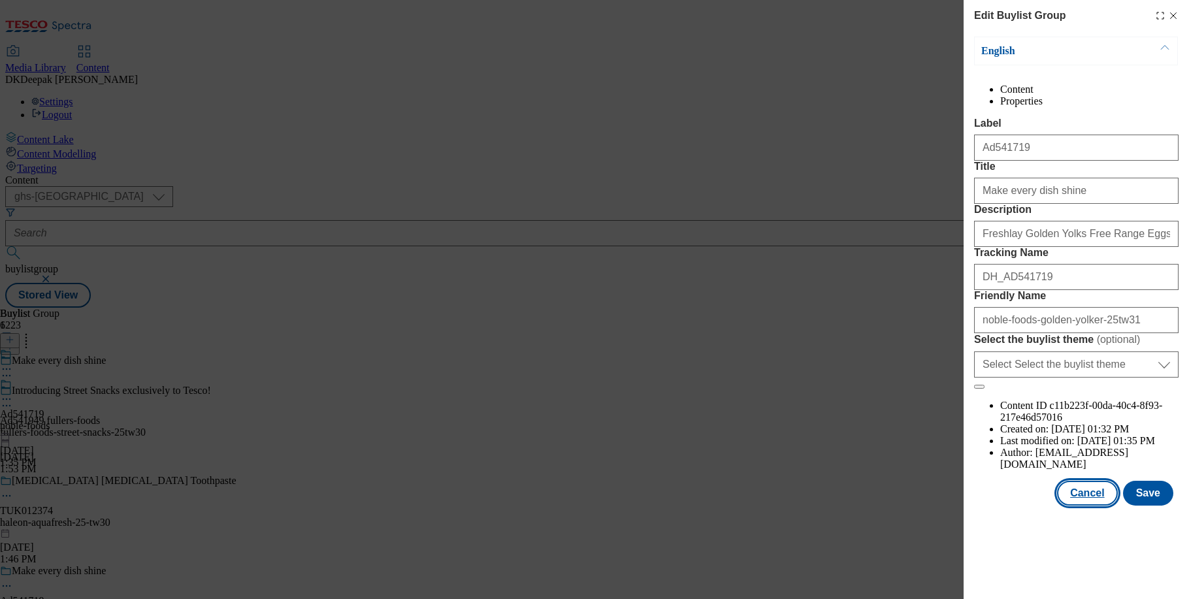  I want to click on label: Tracking Name, so click(1076, 253).